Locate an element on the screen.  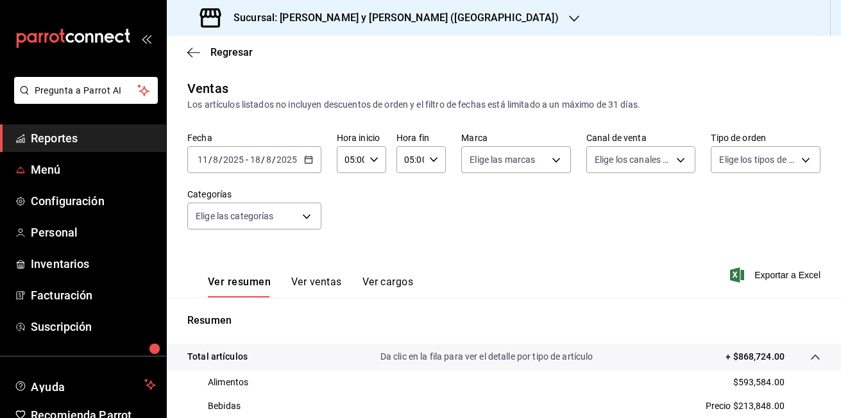
button: Ver ventas is located at coordinates (316, 287).